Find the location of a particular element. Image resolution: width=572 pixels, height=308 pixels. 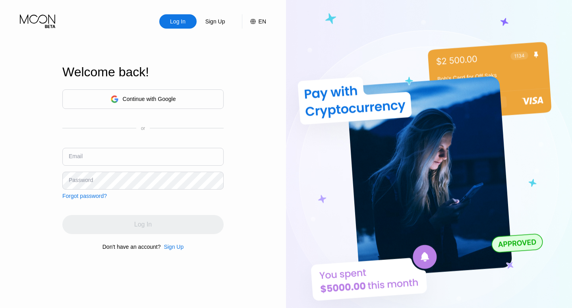

div: or is located at coordinates (143, 128).